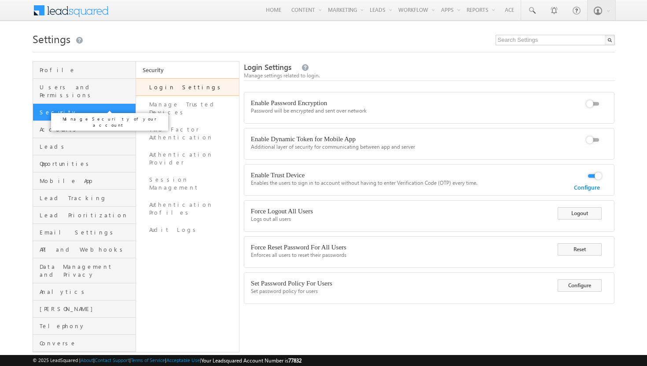 Image resolution: width=647 pixels, height=366 pixels. I want to click on span: Users and Permissions, so click(86, 91).